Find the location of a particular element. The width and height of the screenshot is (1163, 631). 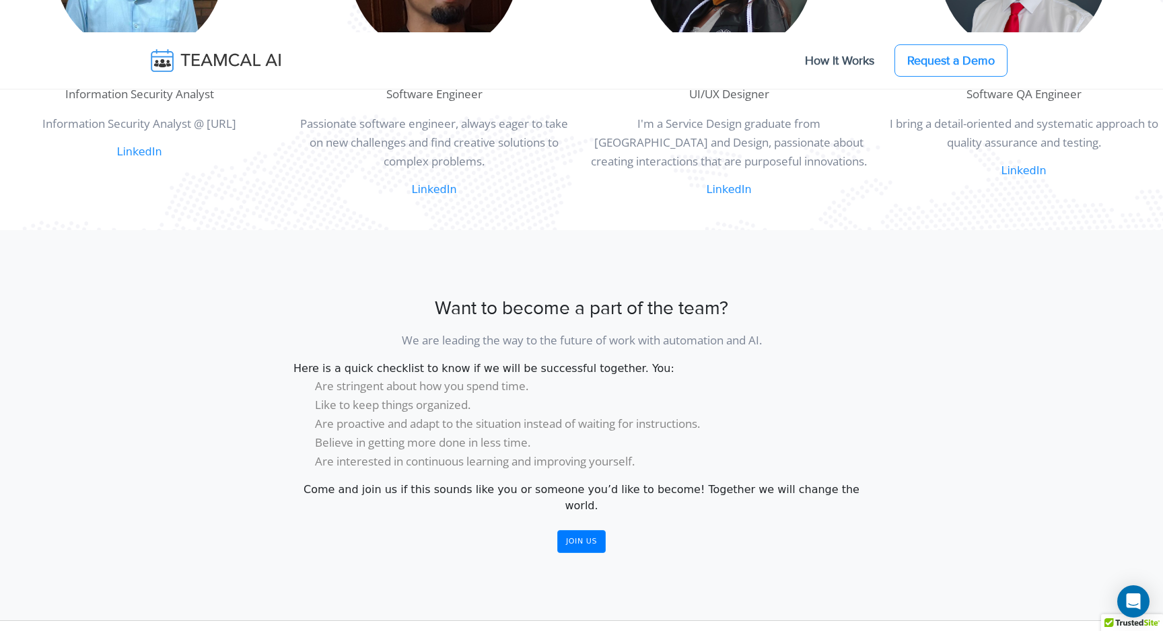

p: We are leading the way to the future of work with automation and AI. is located at coordinates (581, 340).